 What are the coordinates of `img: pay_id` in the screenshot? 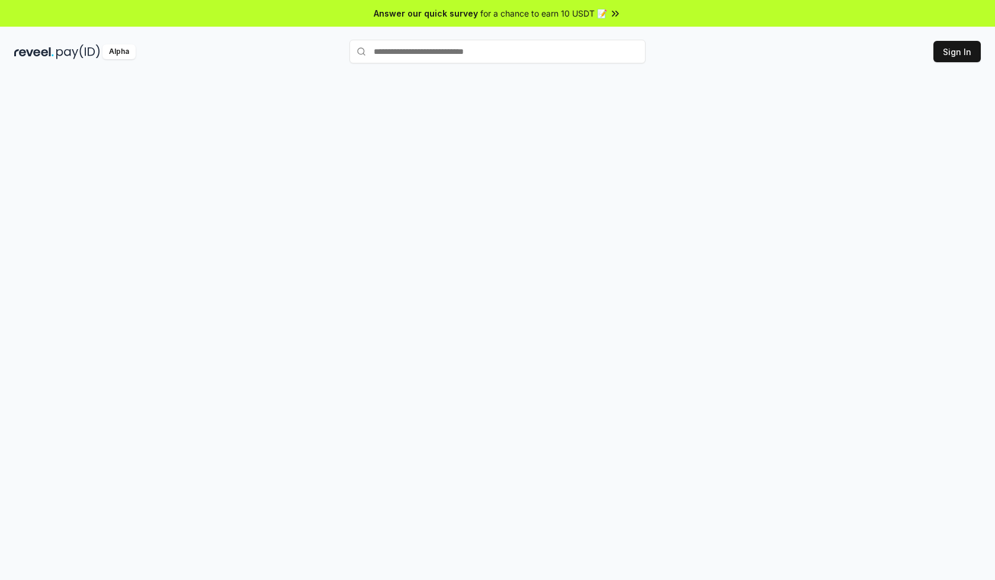 It's located at (78, 52).